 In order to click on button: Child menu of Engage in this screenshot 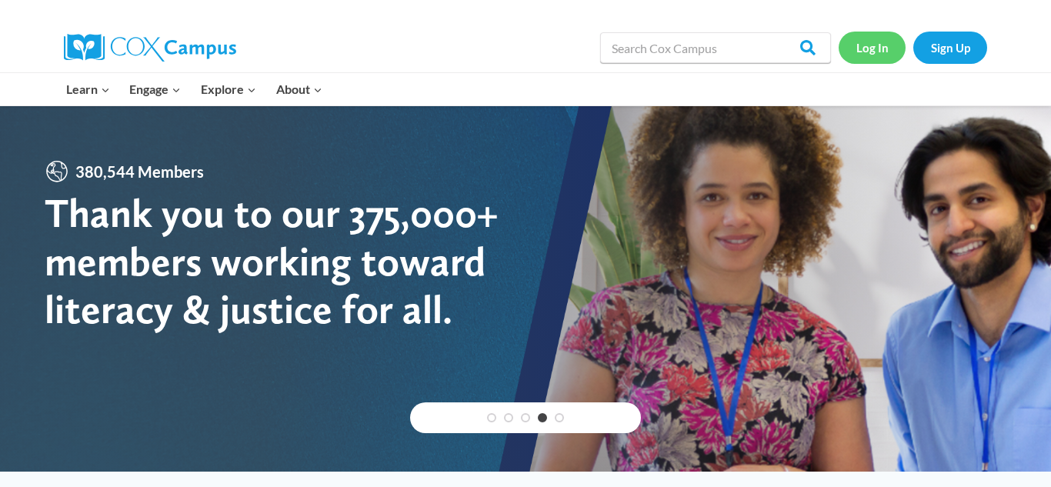, I will do `click(155, 89)`.